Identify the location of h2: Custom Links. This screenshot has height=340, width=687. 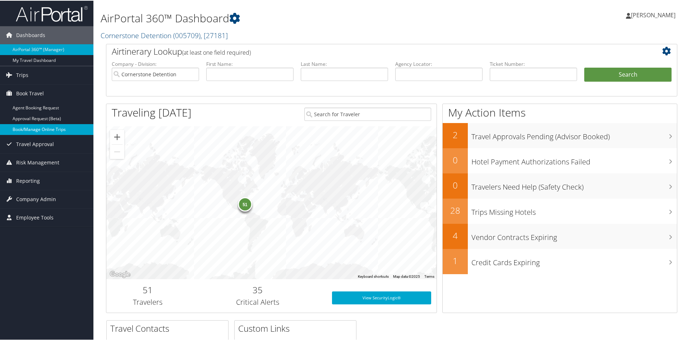
(297, 327).